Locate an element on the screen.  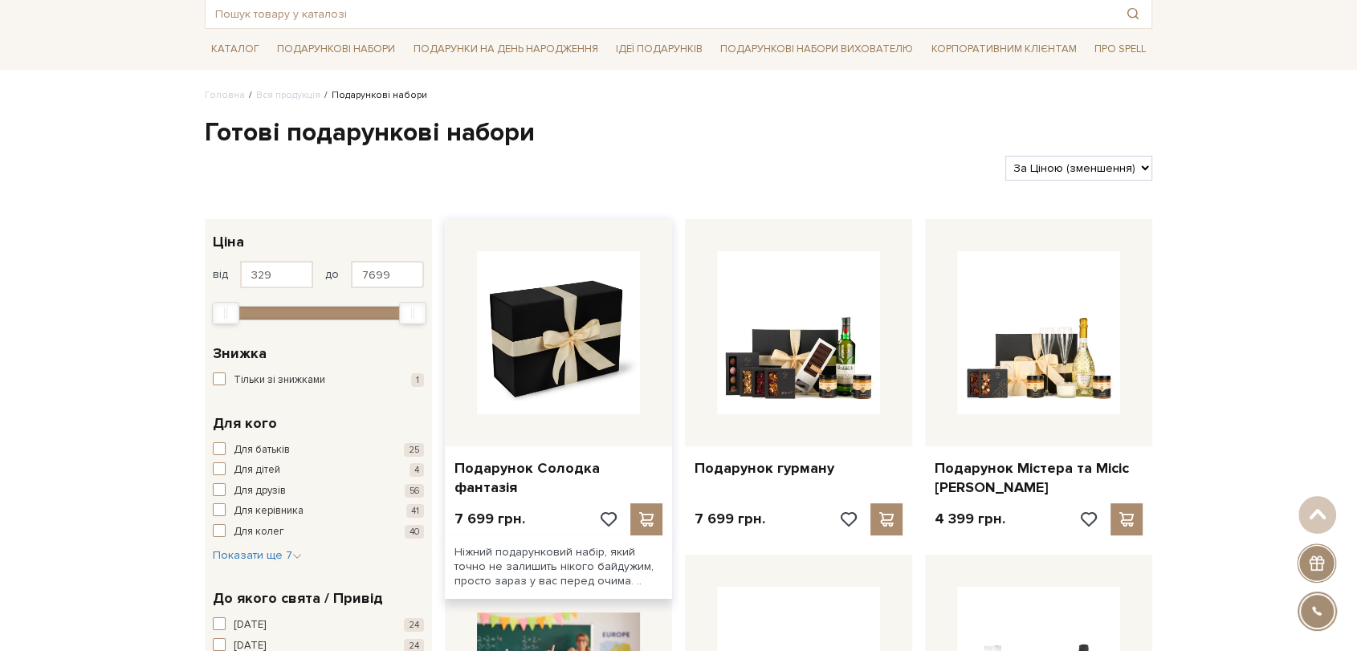
span: Для друзів is located at coordinates (259, 491).